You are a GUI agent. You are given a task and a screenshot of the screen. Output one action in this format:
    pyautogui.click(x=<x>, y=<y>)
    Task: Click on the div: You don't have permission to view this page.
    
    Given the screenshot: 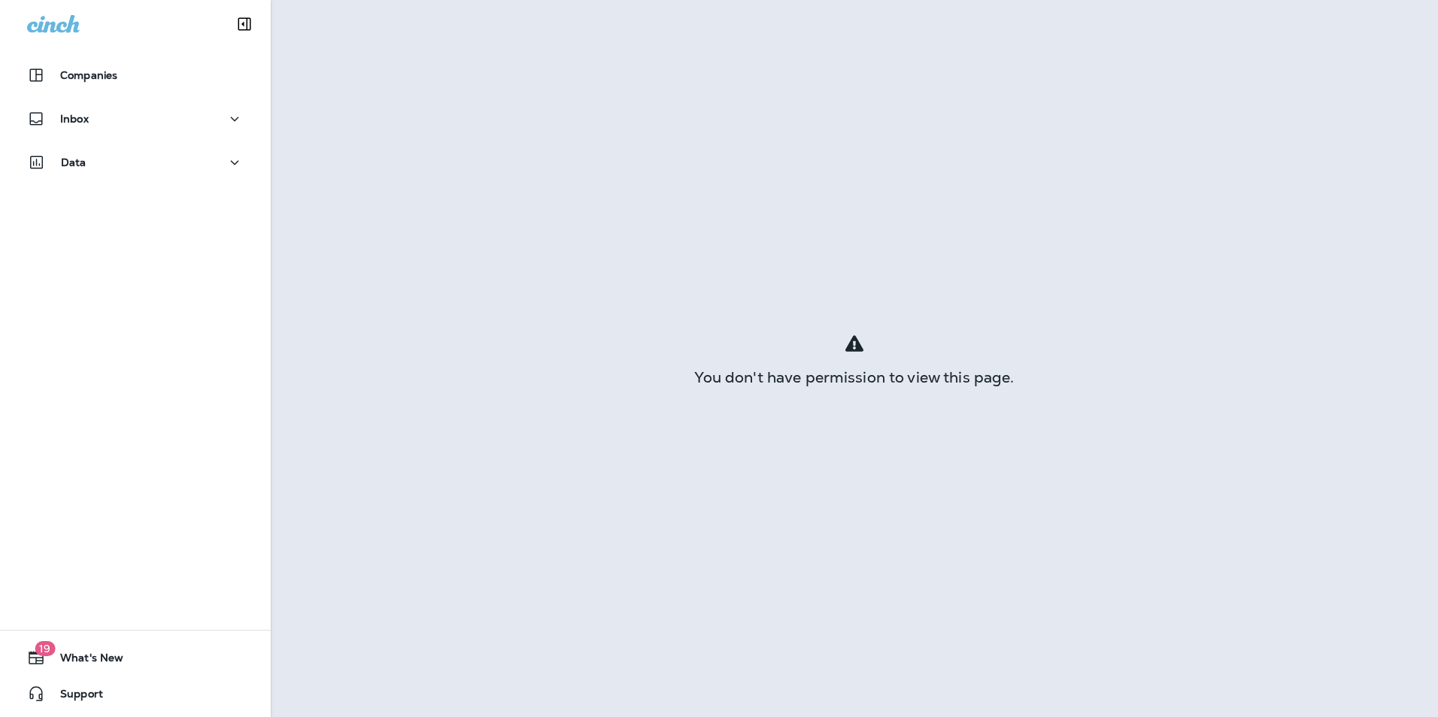 What is the action you would take?
    pyautogui.click(x=854, y=377)
    